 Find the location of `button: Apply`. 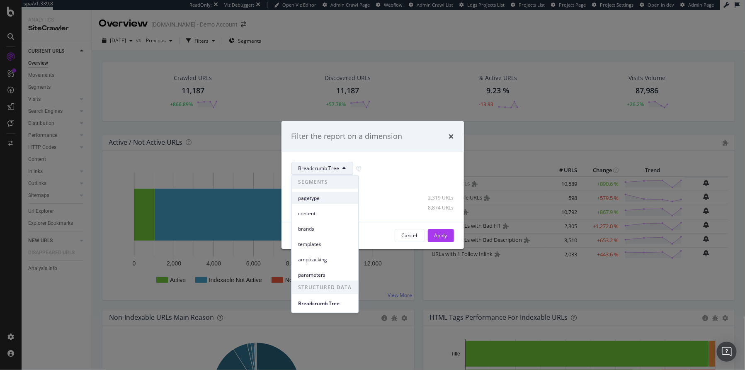

button: Apply is located at coordinates (441, 236).